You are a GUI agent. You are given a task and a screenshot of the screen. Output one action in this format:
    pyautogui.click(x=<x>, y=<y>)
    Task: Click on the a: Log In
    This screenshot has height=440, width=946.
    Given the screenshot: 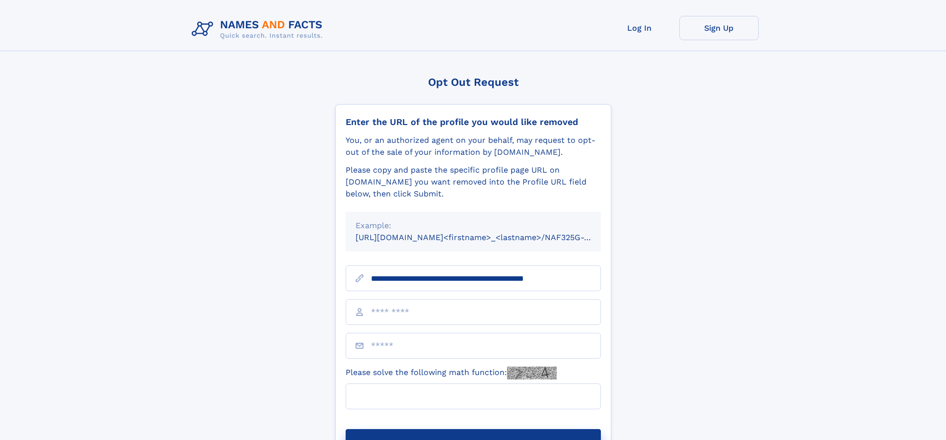 What is the action you would take?
    pyautogui.click(x=639, y=28)
    